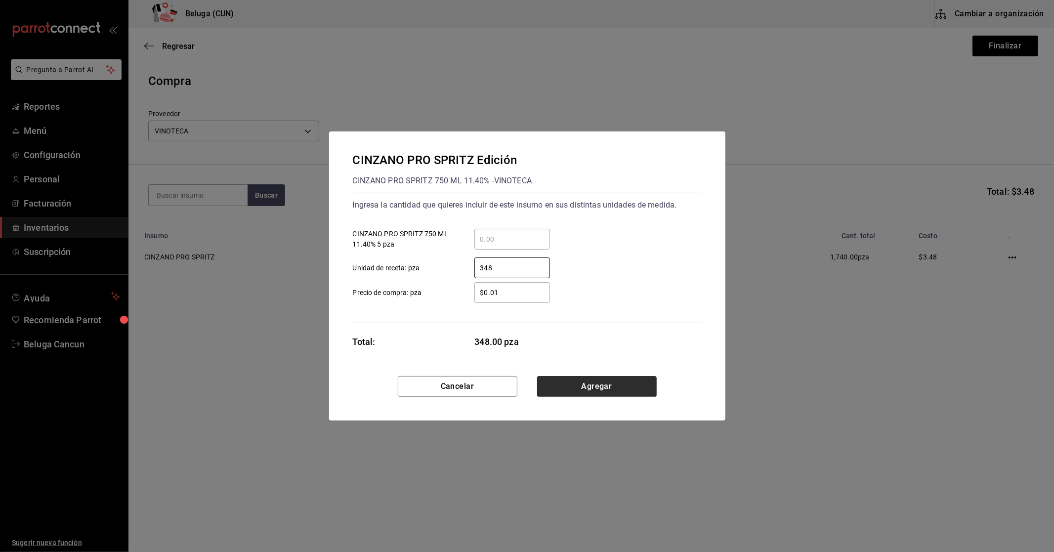 This screenshot has height=552, width=1054. What do you see at coordinates (512, 239) in the screenshot?
I see `input: CINZANO PRO SPRITZ 750 ML 11.40% 5 pza` at bounding box center [512, 239].